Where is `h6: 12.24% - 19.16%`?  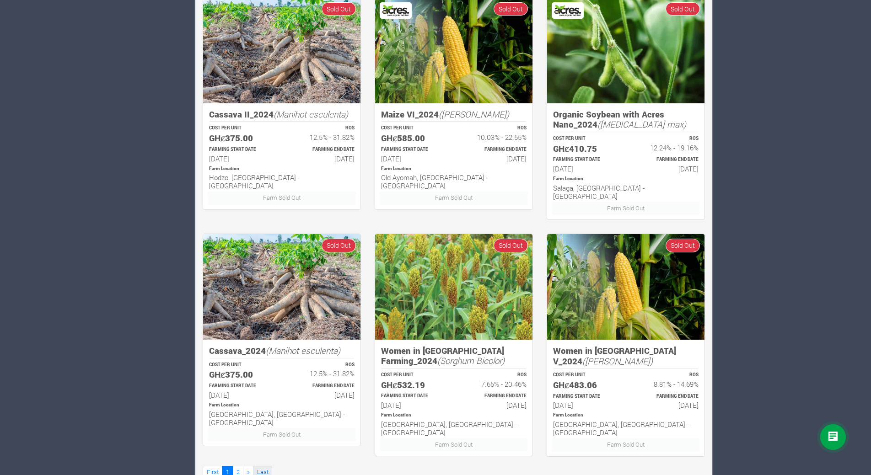
h6: 12.24% - 19.16% is located at coordinates (666, 148).